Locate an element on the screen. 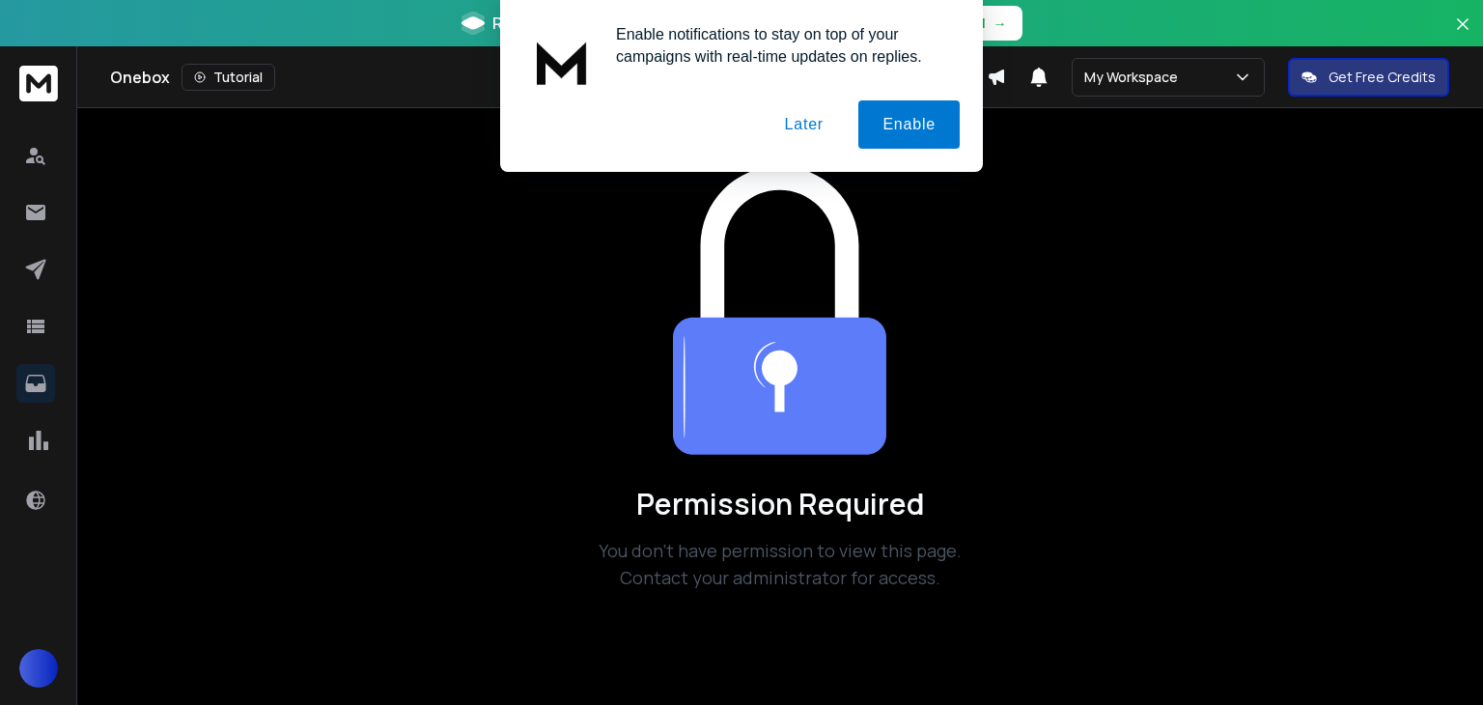  h1: Permission Required is located at coordinates (780, 504).